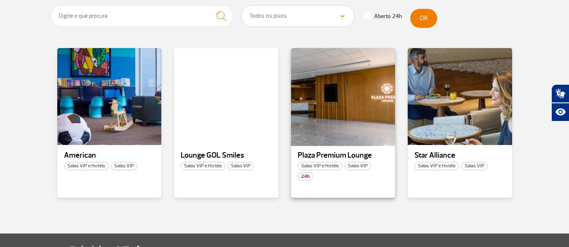 The image size is (569, 247). Describe the element at coordinates (460, 155) in the screenshot. I see `p: Star Alliance` at that location.